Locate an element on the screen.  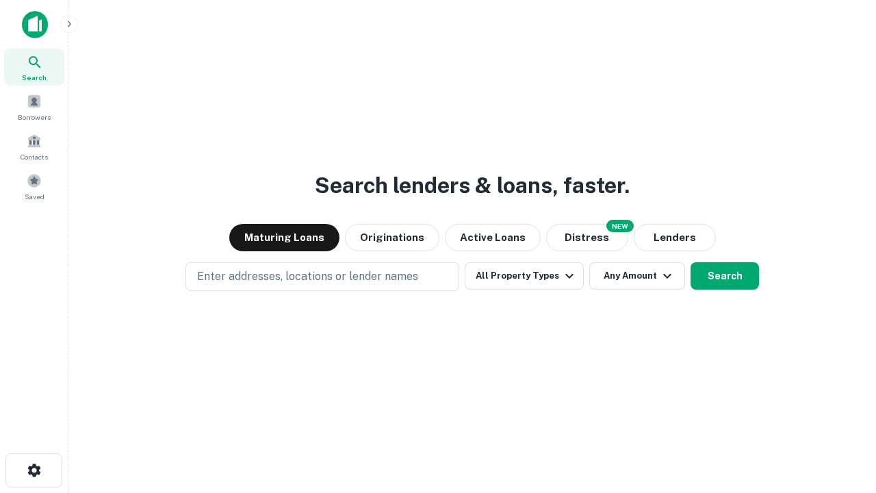
button: Search is located at coordinates (725, 276).